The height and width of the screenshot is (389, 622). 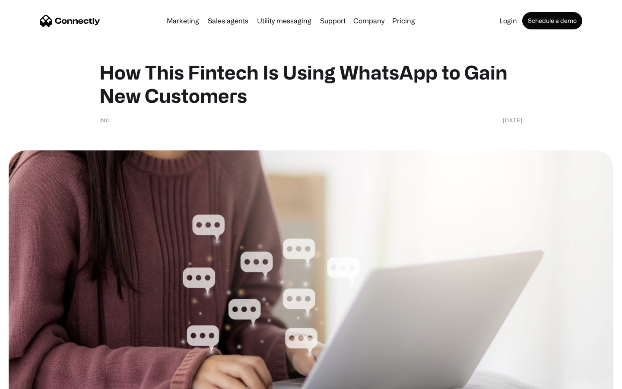 What do you see at coordinates (552, 21) in the screenshot?
I see `a: Schedule a demo` at bounding box center [552, 21].